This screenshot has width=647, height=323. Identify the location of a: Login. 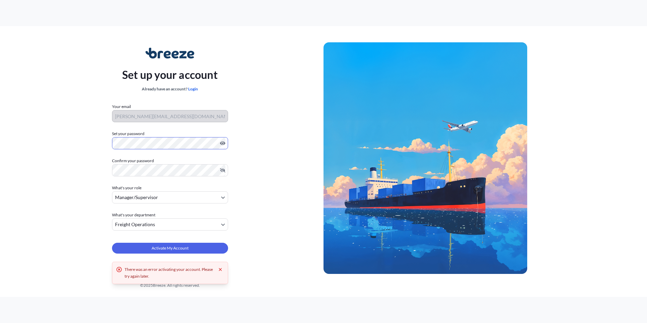
(193, 89).